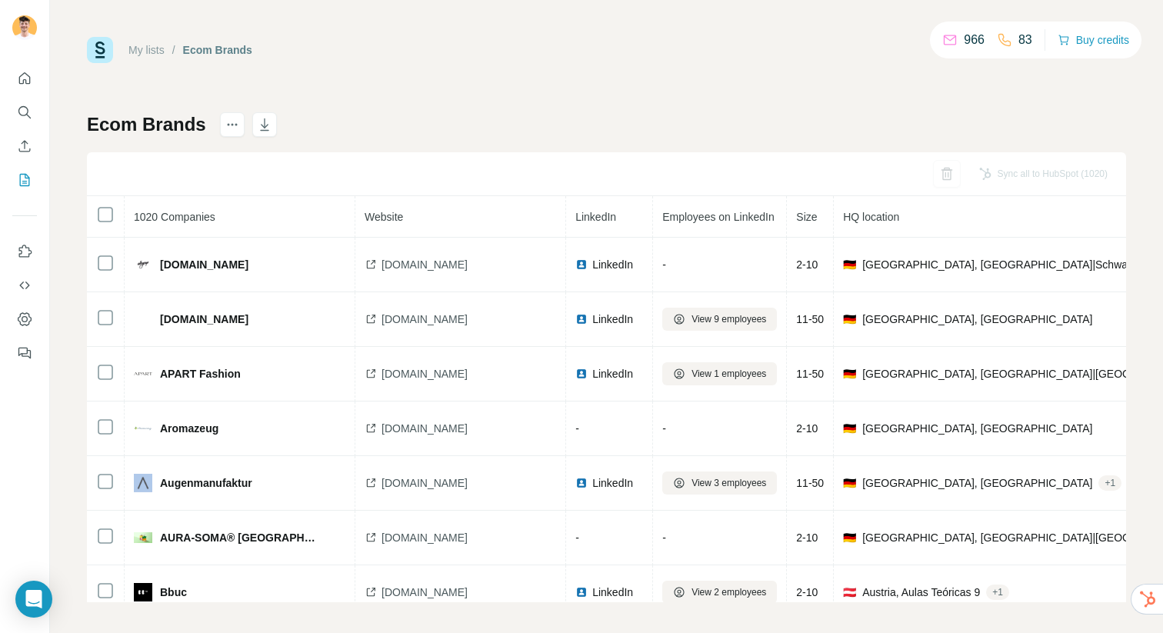 This screenshot has width=1163, height=633. I want to click on div: Open Intercom Messenger, so click(34, 599).